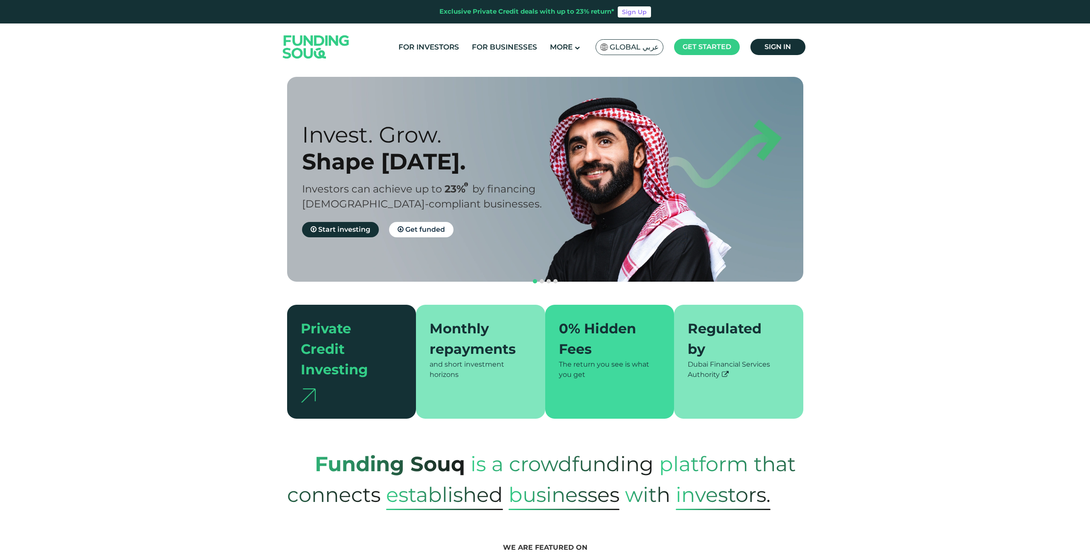 Image resolution: width=1090 pixels, height=557 pixels. What do you see at coordinates (458, 189) in the screenshot?
I see `span: 23%` at bounding box center [458, 189].